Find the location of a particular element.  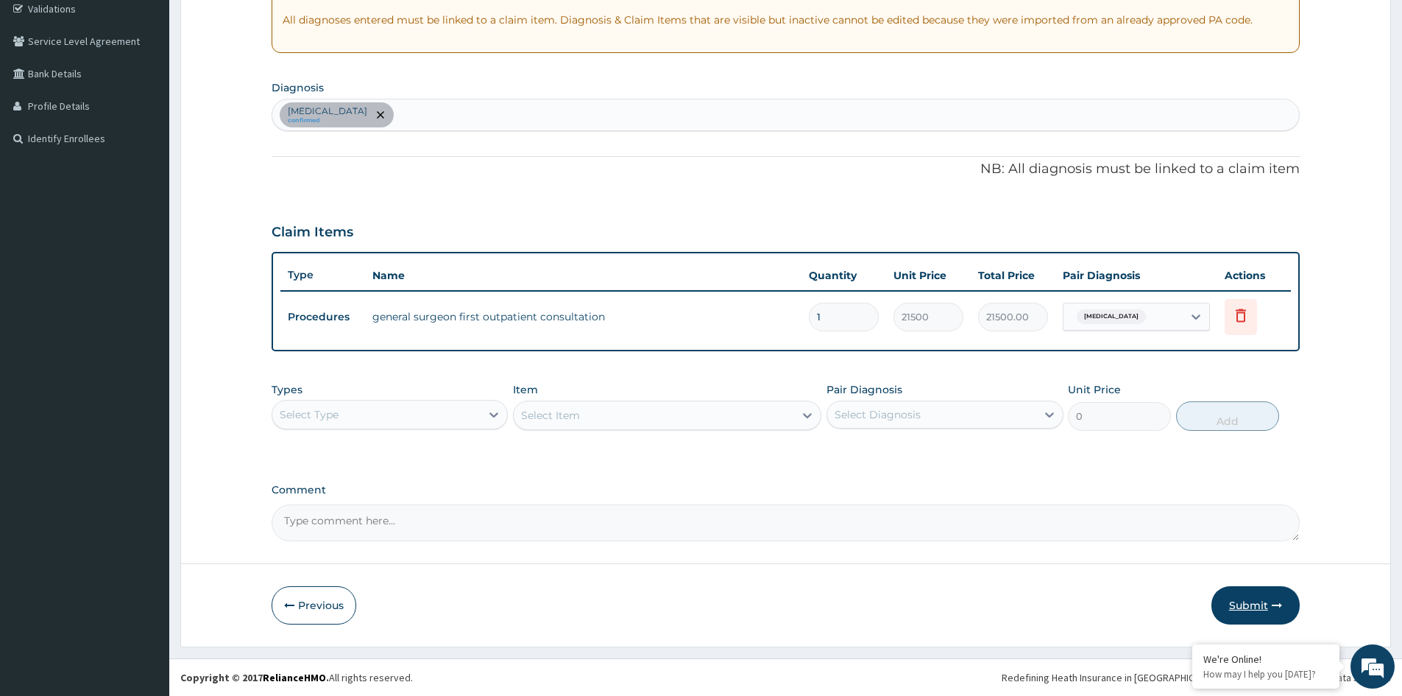

p: All diagnoses entered must be linked to a claim item. Diagnosis & Claim Items that are visible bu... is located at coordinates (785, 20).